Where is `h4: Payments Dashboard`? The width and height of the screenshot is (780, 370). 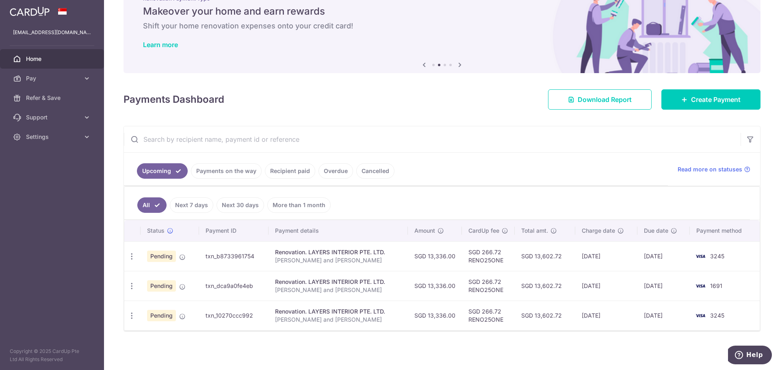 h4: Payments Dashboard is located at coordinates (174, 100).